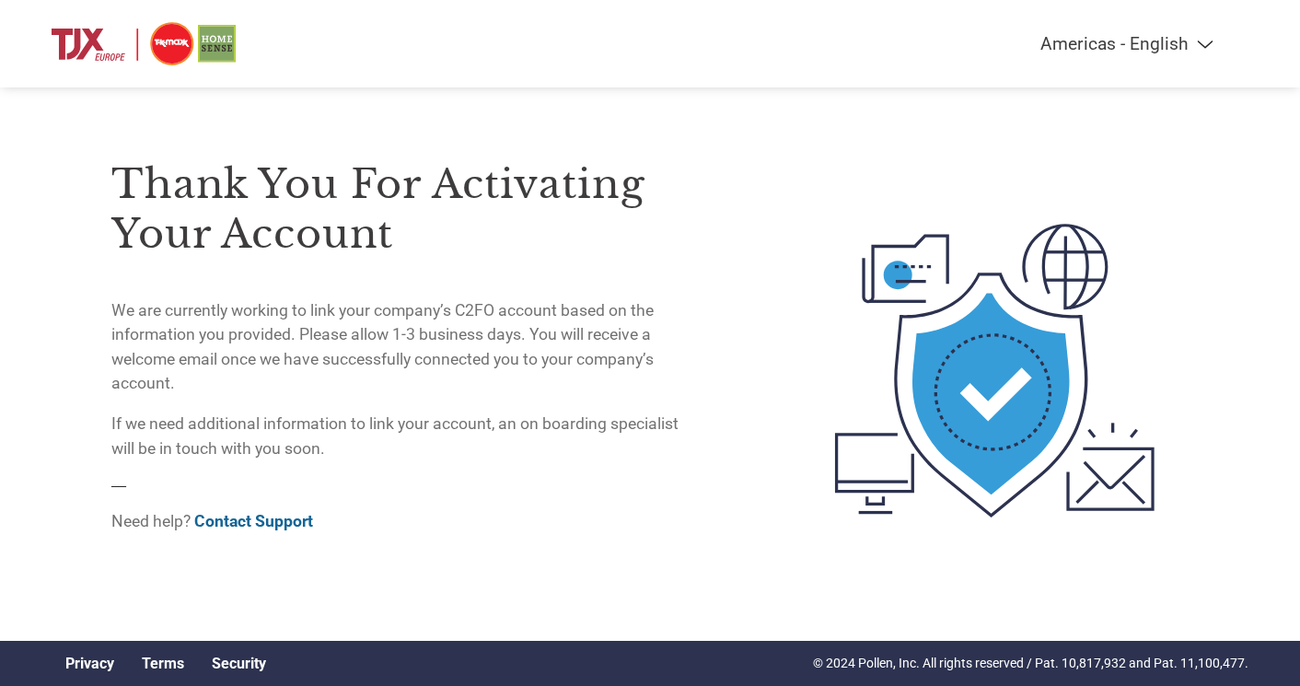  Describe the element at coordinates (995, 370) in the screenshot. I see `img: activated` at that location.